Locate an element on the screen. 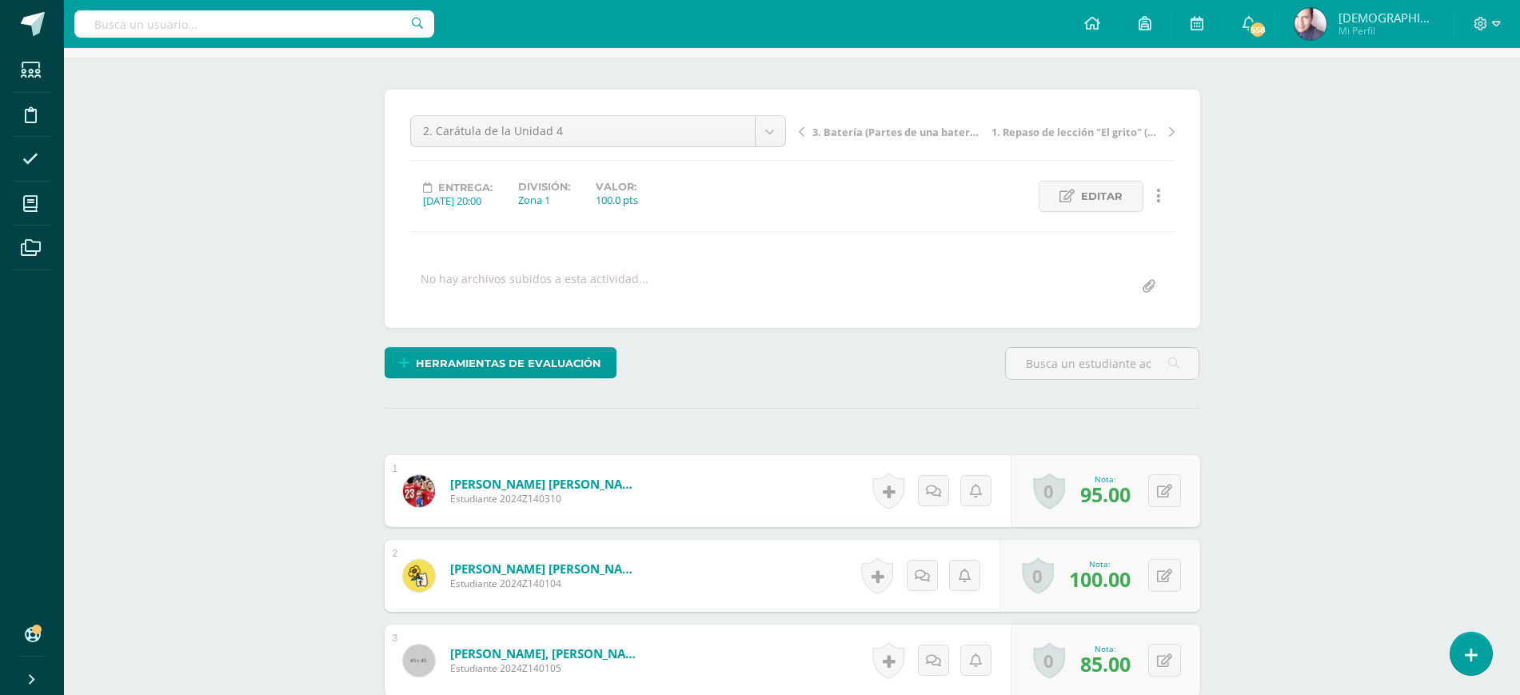 This screenshot has width=1520, height=695. span: 85.00 is located at coordinates (1105, 664).